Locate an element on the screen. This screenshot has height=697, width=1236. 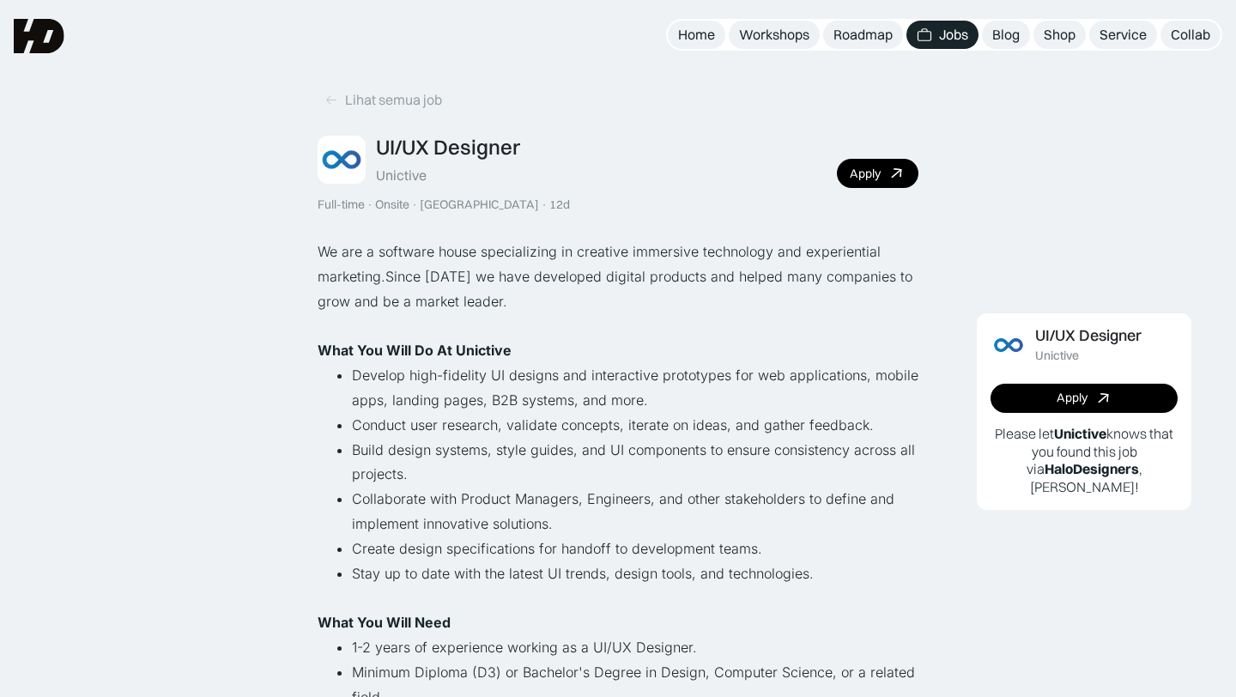
div: Collab is located at coordinates (1190, 34).